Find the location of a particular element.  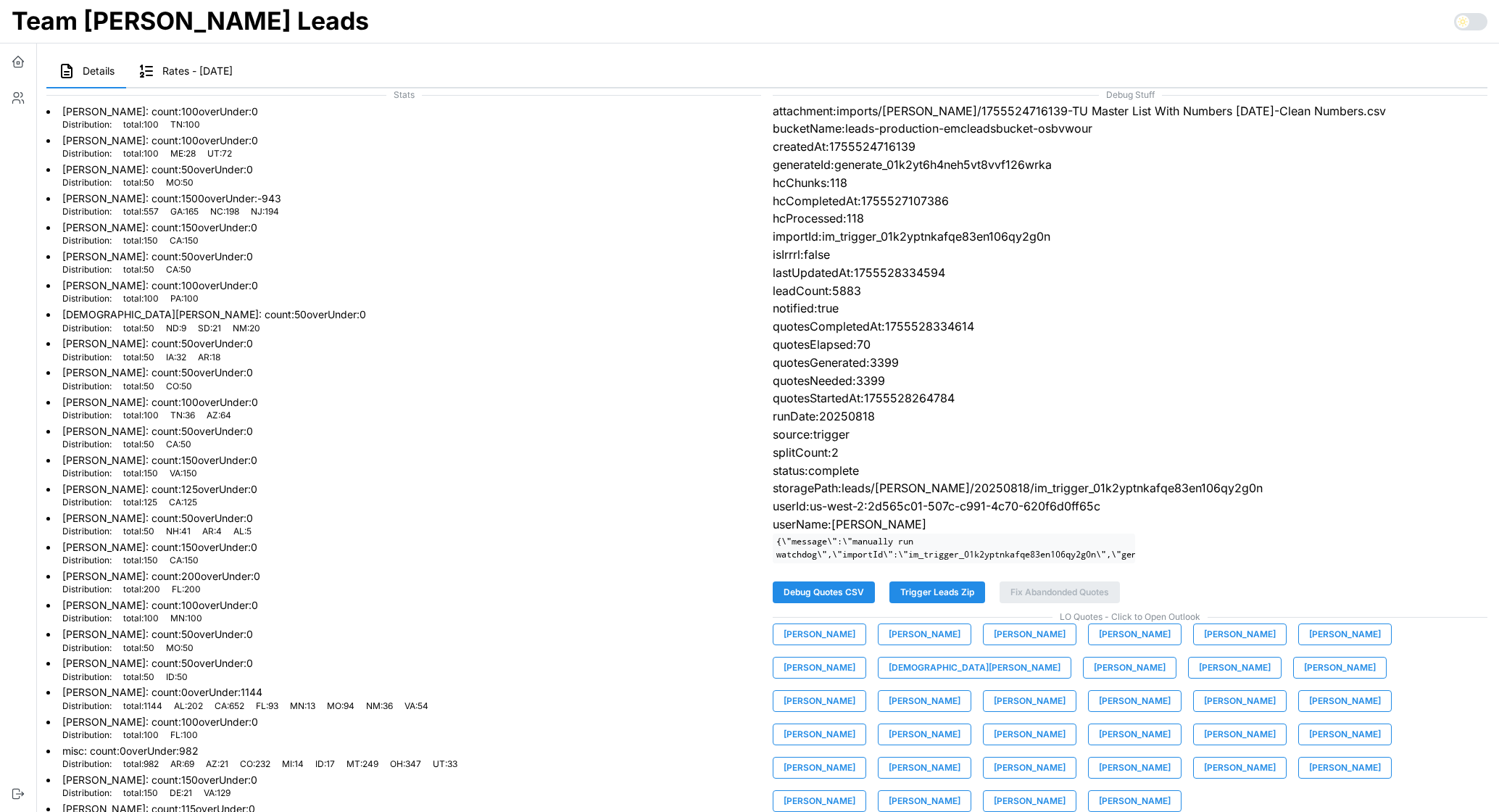

p: AR : 69 is located at coordinates (182, 764).